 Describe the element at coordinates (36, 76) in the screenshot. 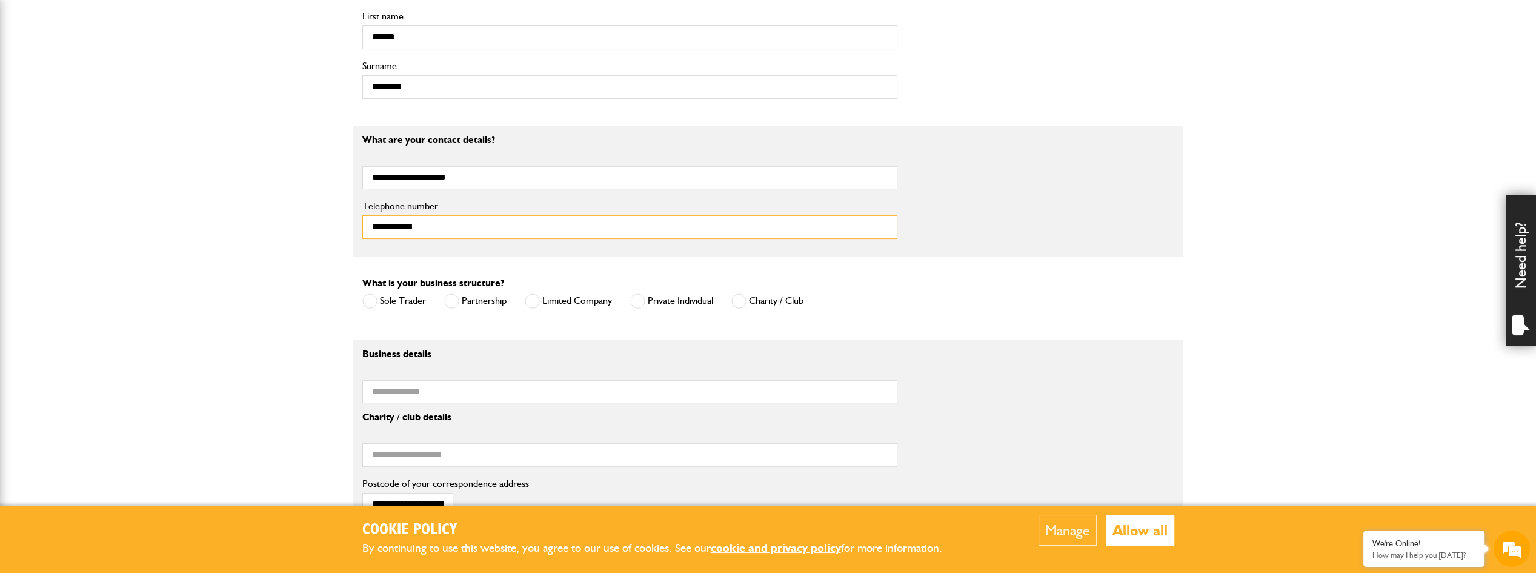

I see `img: d_20077148190_company_1631870298795_20077148190` at that location.